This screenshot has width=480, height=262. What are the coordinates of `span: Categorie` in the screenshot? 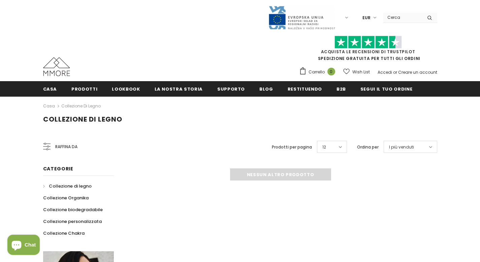 It's located at (58, 169).